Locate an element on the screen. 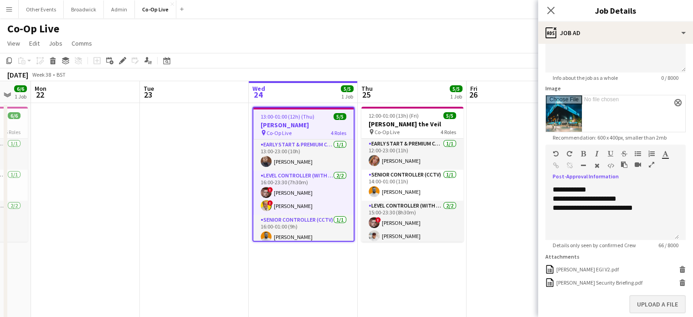 The image size is (693, 317). span: 26 is located at coordinates (473, 94).